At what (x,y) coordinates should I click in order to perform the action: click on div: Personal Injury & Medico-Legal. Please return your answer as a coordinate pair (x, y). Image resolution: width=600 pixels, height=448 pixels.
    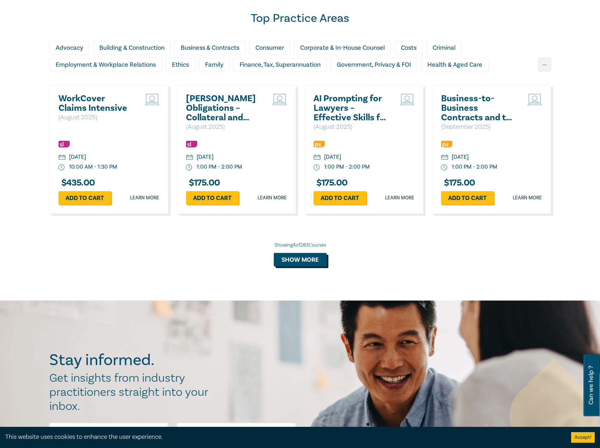
    Looking at the image, I should click on (409, 81).